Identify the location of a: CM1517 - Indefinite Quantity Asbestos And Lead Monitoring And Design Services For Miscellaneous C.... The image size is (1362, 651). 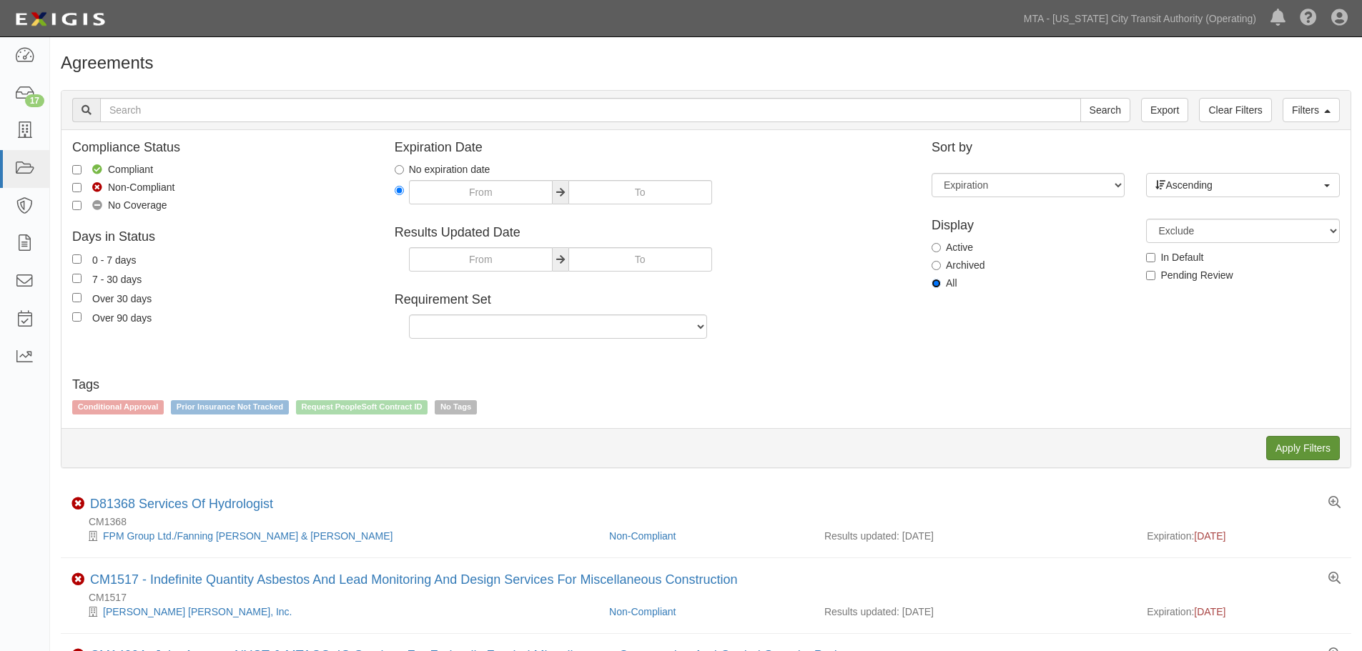
(413, 580).